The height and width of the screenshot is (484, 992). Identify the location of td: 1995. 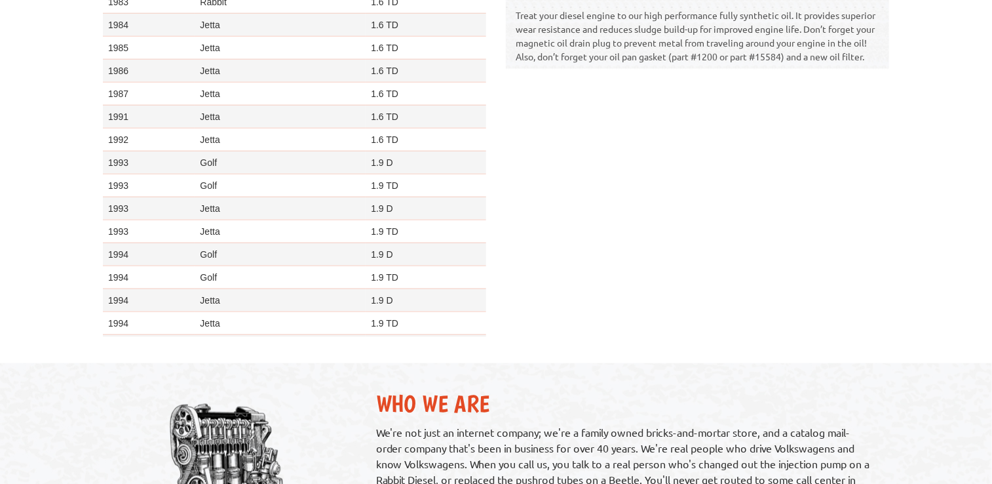
(149, 345).